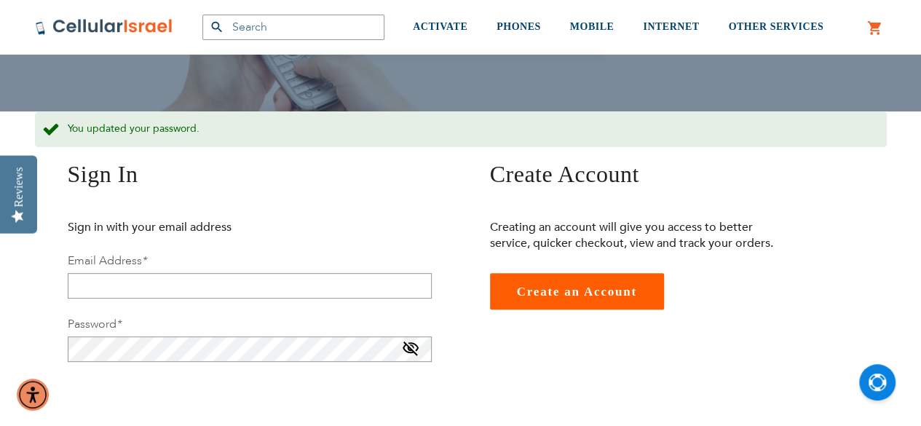 The height and width of the screenshot is (426, 921). Describe the element at coordinates (670, 26) in the screenshot. I see `span: INTERNET` at that location.